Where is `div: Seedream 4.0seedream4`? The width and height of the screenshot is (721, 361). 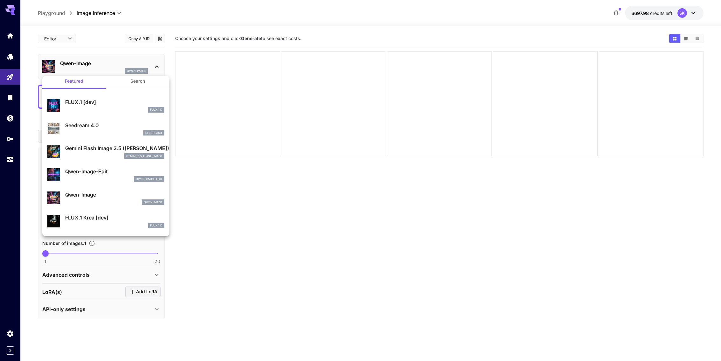 div: Seedream 4.0seedream4 is located at coordinates (106, 128).